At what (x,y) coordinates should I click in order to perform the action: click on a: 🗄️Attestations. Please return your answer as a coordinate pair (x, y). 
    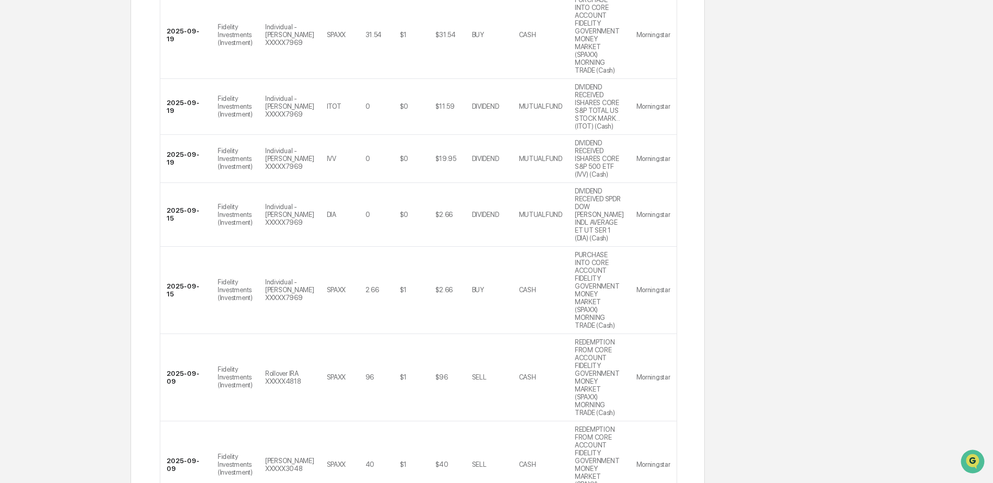
    Looking at the image, I should click on (102, 219).